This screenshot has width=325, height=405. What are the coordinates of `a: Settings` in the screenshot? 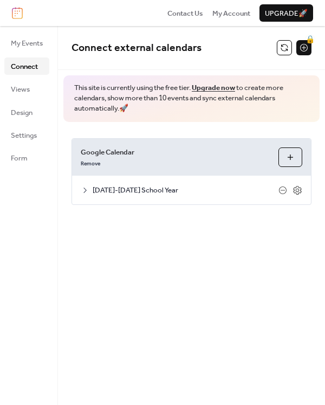 It's located at (27, 135).